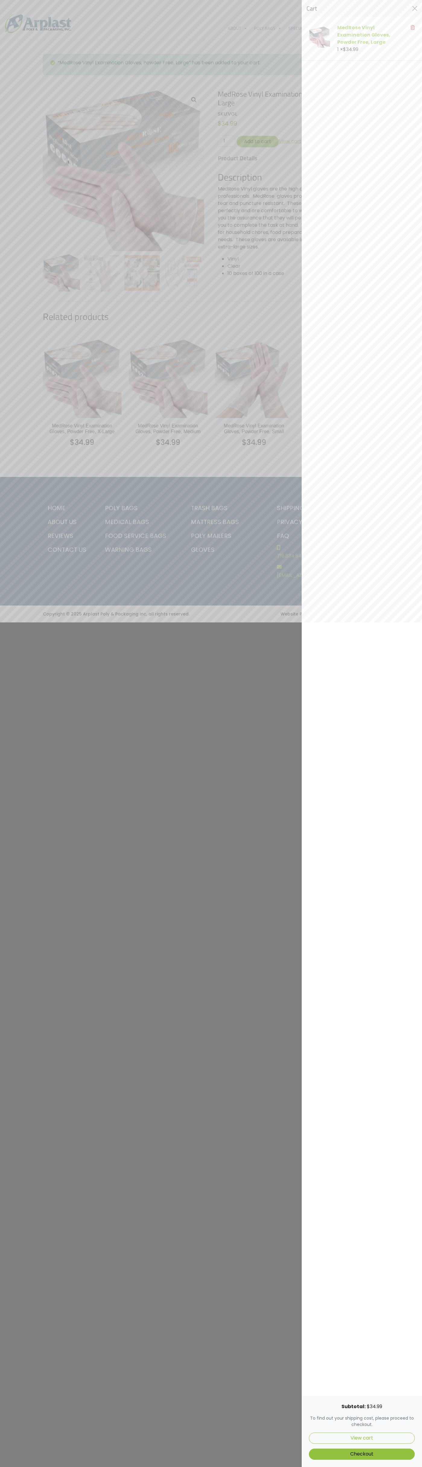 The image size is (422, 1467). What do you see at coordinates (354, 1406) in the screenshot?
I see `strong: Subtotal:` at bounding box center [354, 1406].